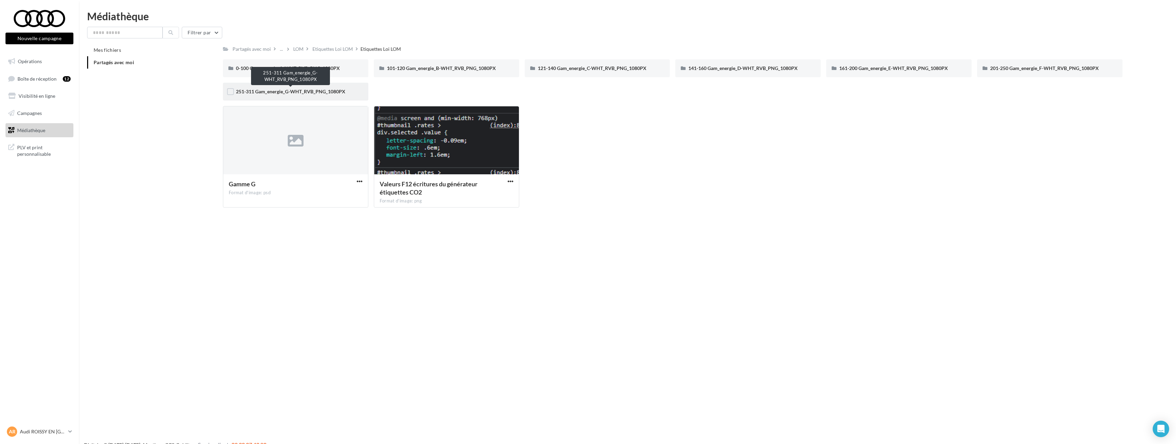 This screenshot has width=1176, height=444. What do you see at coordinates (39, 150) in the screenshot?
I see `a: PLV et print personnalisable` at bounding box center [39, 150].